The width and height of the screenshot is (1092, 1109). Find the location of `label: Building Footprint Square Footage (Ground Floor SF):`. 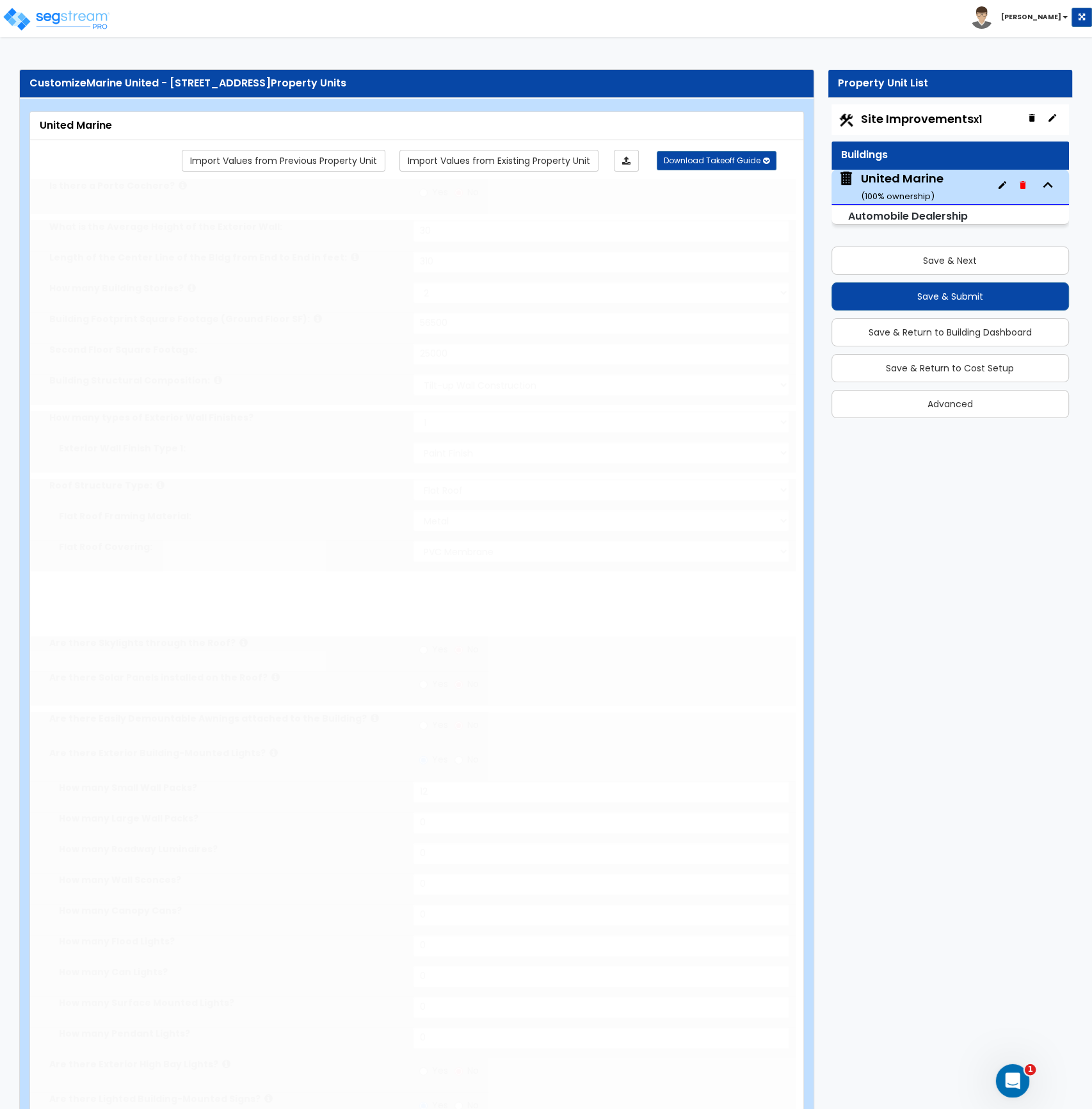

label: Building Footprint Square Footage (Ground Floor SF): is located at coordinates (226, 319).